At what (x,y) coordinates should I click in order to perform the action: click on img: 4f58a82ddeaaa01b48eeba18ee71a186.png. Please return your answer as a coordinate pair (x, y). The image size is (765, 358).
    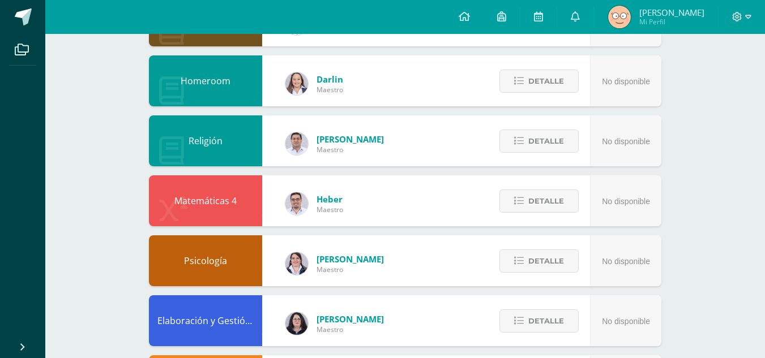
    Looking at the image, I should click on (297, 264).